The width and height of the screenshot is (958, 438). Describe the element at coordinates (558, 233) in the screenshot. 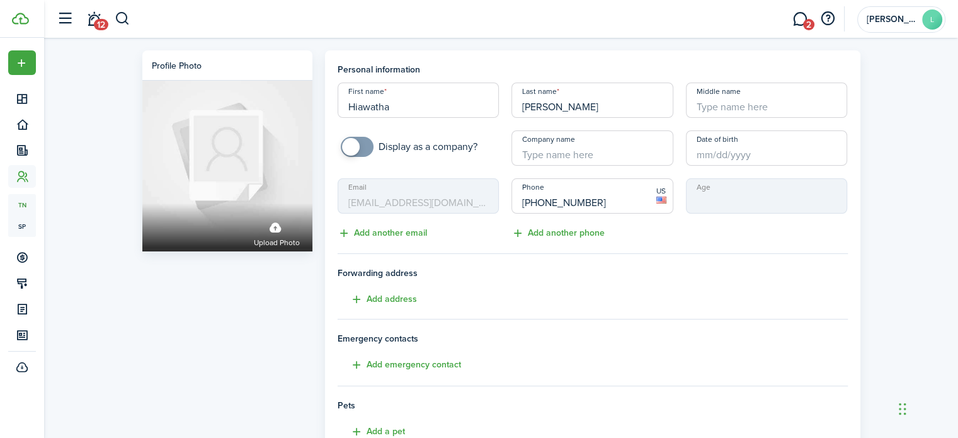

I see `button: Add another phone` at that location.